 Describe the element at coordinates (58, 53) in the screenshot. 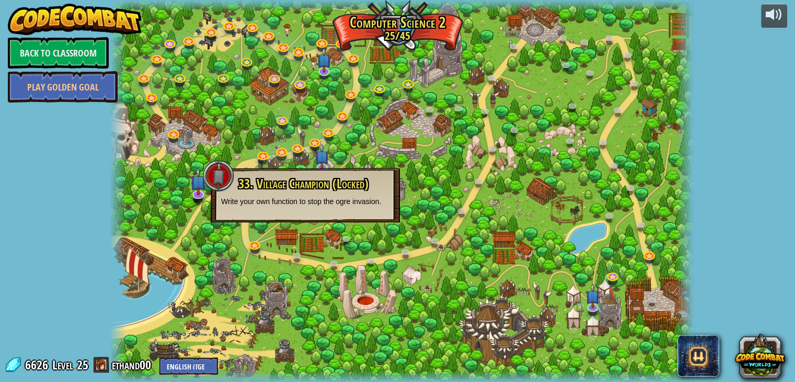

I see `a: Back to Classroom` at that location.